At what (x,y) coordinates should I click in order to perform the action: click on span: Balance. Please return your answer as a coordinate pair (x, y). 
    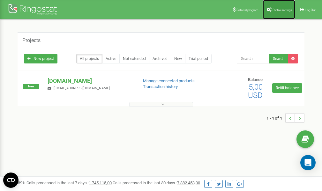
    Looking at the image, I should click on (255, 79).